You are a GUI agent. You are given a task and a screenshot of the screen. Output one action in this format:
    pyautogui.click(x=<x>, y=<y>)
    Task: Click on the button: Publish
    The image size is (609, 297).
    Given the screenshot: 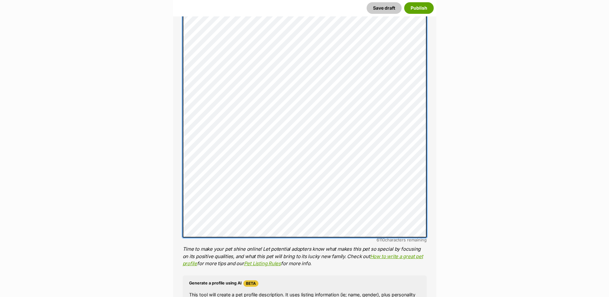 What is the action you would take?
    pyautogui.click(x=419, y=8)
    